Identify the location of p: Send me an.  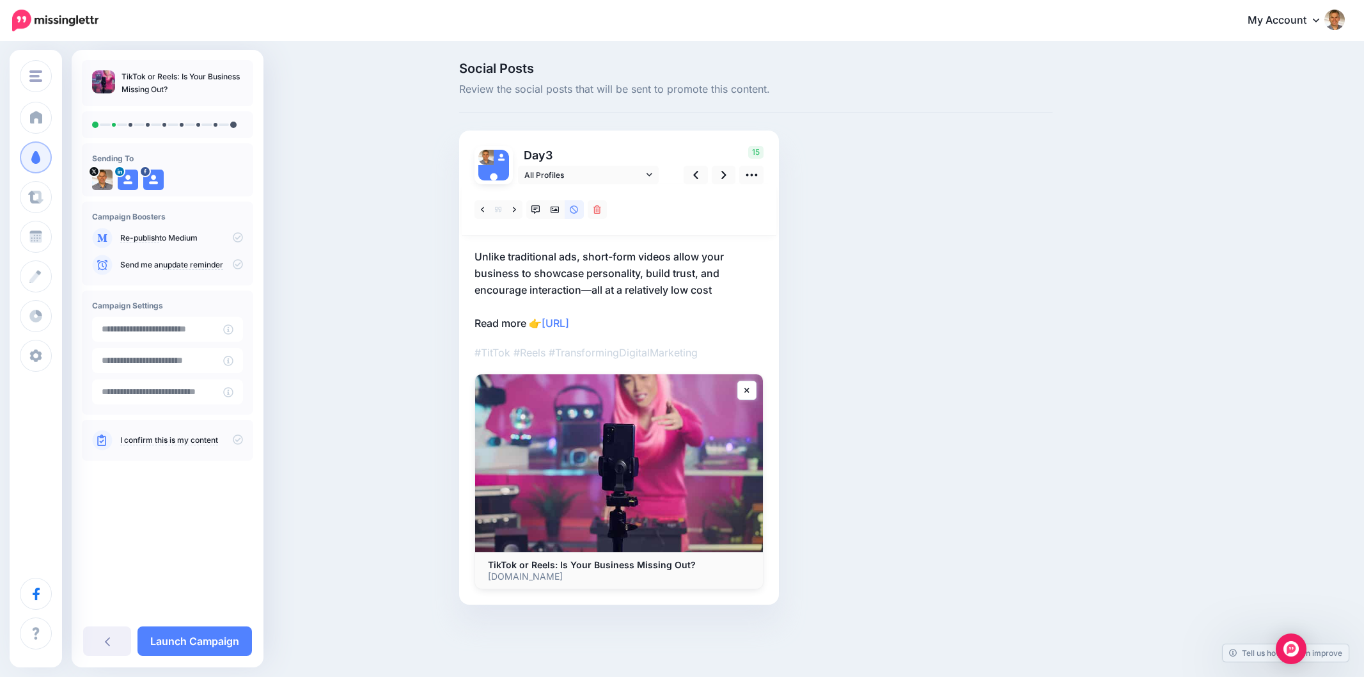
(182, 265).